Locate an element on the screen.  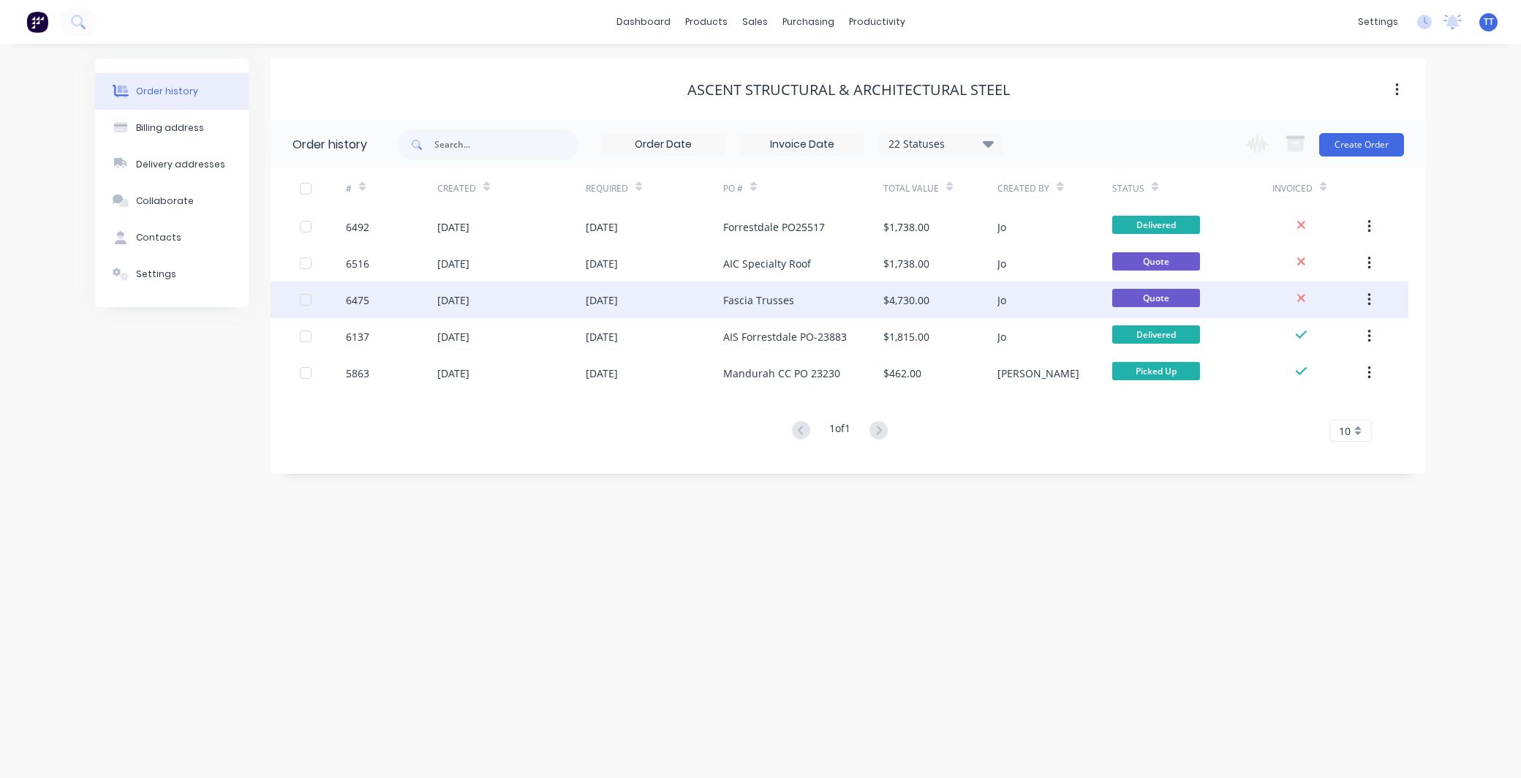
div: 6492 is located at coordinates (358, 227).